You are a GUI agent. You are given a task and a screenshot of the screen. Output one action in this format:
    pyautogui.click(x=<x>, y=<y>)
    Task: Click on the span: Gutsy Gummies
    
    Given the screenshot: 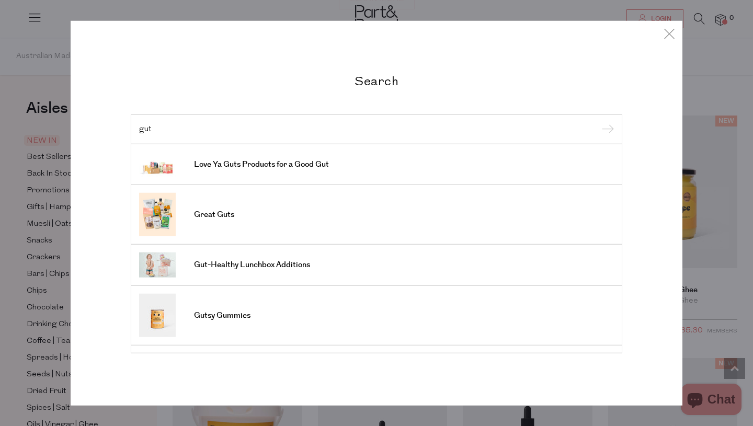 What is the action you would take?
    pyautogui.click(x=222, y=316)
    